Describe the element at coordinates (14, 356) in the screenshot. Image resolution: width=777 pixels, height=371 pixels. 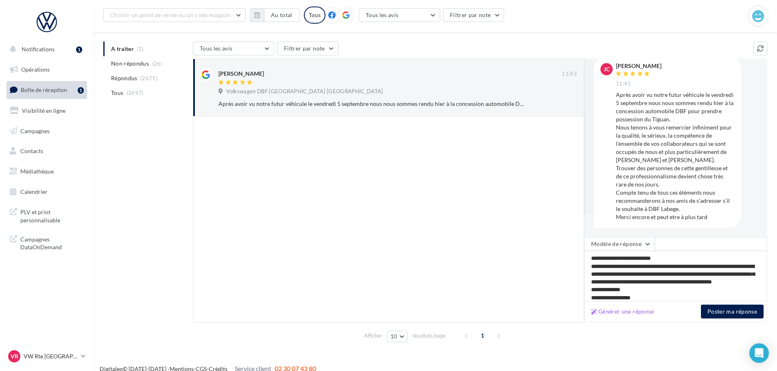
I see `span: VR` at that location.